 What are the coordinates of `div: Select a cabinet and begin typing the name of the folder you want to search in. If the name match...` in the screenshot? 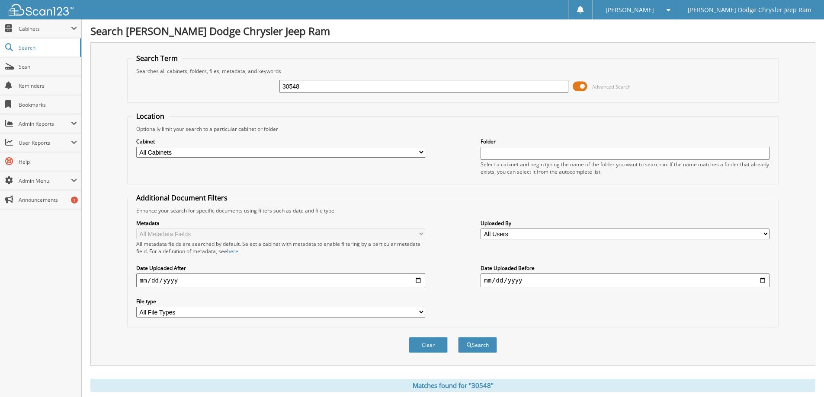 It's located at (625, 168).